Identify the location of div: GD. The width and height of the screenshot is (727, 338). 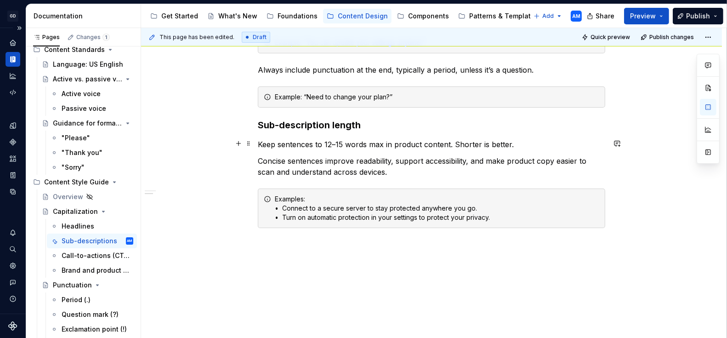
(13, 16).